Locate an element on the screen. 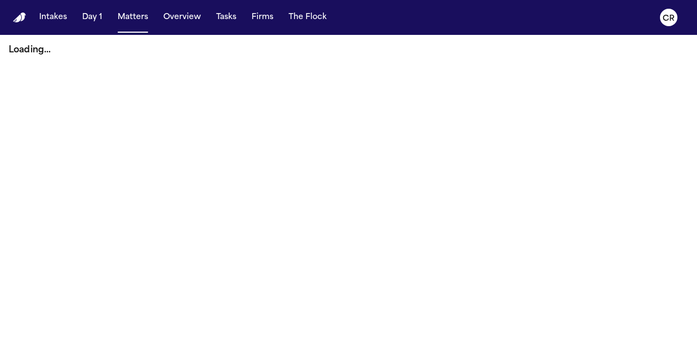 This screenshot has height=344, width=697. button: Firms is located at coordinates (262, 17).